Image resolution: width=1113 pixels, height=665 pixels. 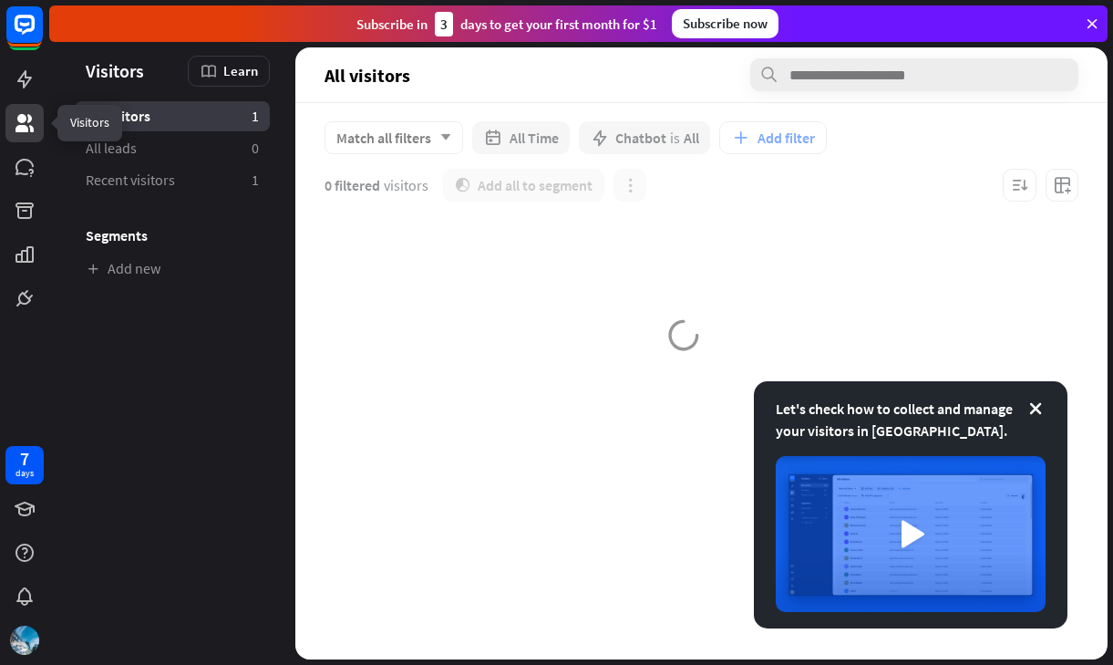 I want to click on a: All leads 0, so click(x=172, y=148).